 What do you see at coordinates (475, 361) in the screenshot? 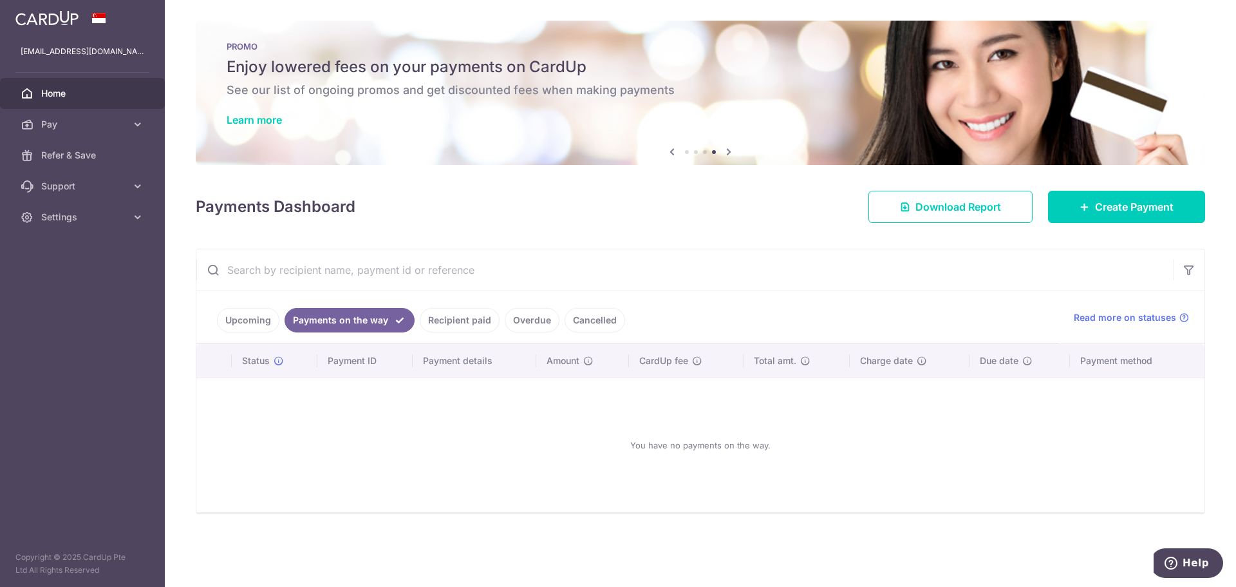
I see `th: Payment details` at bounding box center [475, 361].